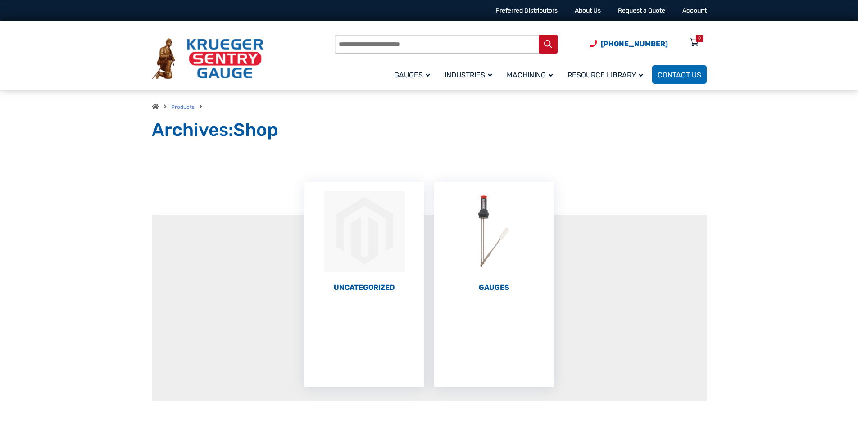  What do you see at coordinates (605, 75) in the screenshot?
I see `span: Resource Library` at bounding box center [605, 75].